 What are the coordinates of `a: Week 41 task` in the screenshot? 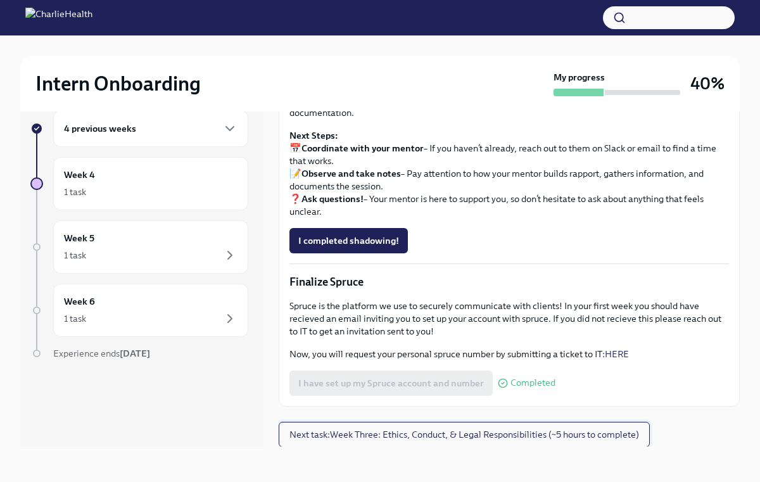 It's located at (139, 184).